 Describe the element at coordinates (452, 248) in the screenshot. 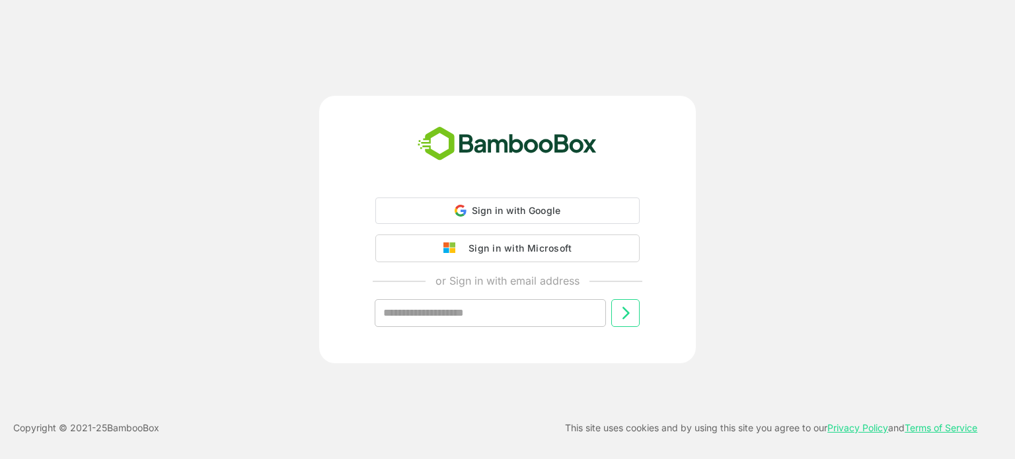

I see `img: google` at that location.